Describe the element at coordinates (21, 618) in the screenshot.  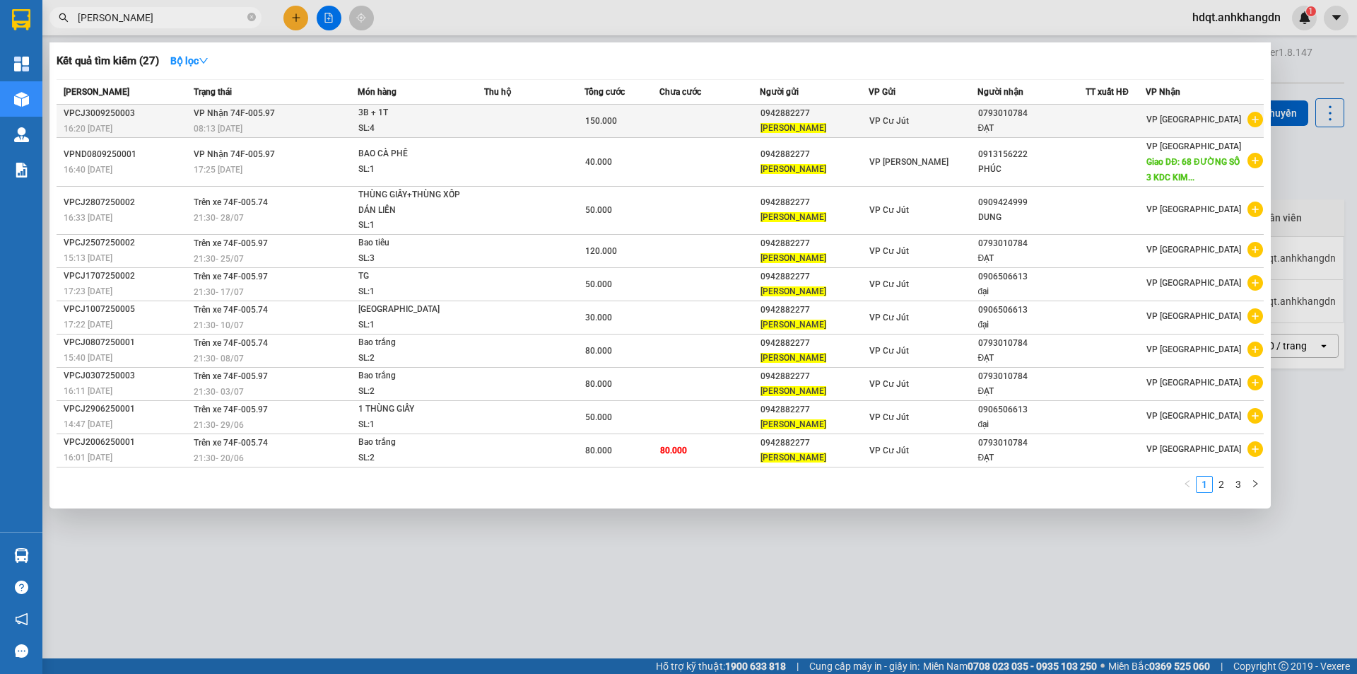
I see `span: notification` at that location.